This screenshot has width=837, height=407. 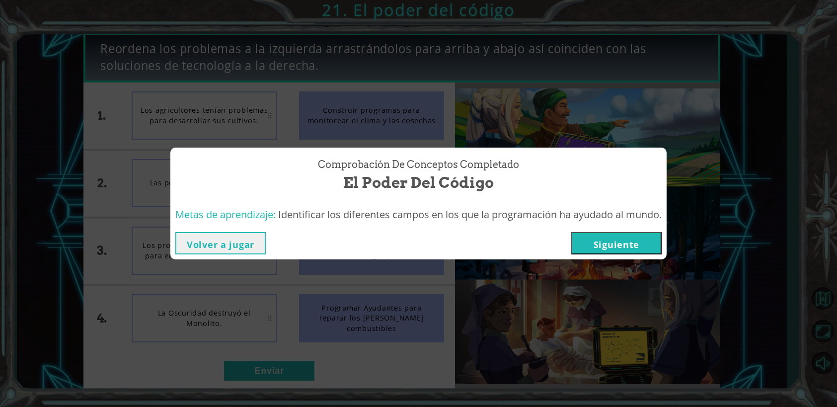 What do you see at coordinates (418, 182) in the screenshot?
I see `span: El poder del código` at bounding box center [418, 182].